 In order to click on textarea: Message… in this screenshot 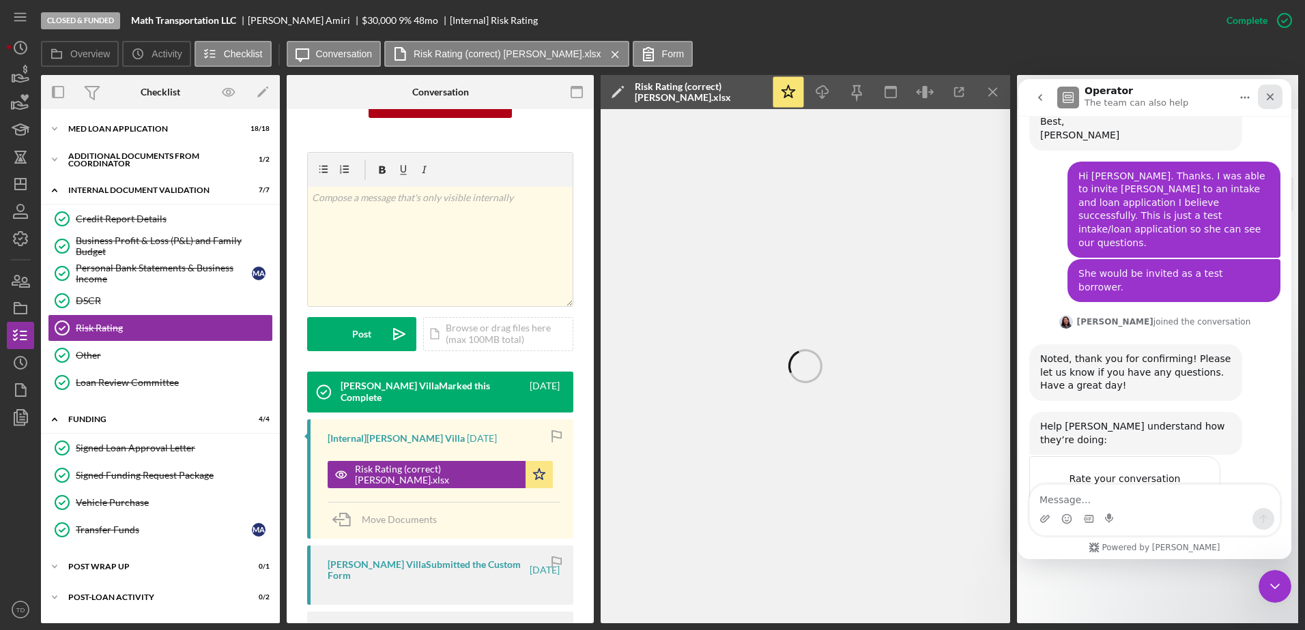, I will do `click(136, 418)`.